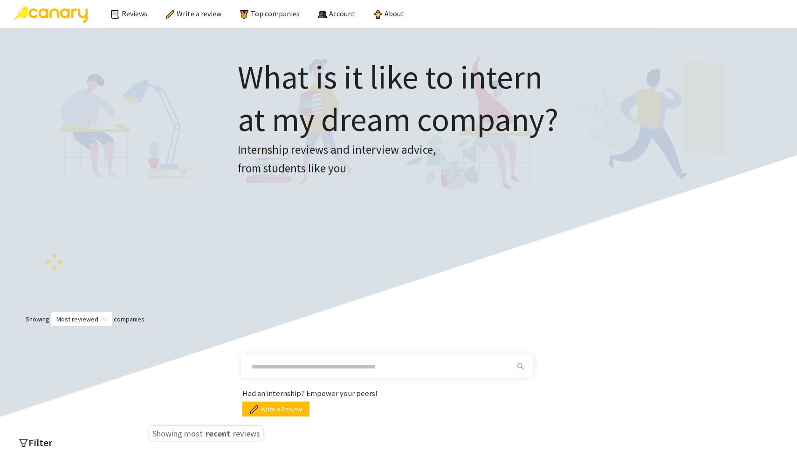 Image resolution: width=797 pixels, height=457 pixels. Describe the element at coordinates (79, 443) in the screenshot. I see `h2: Filter` at that location.